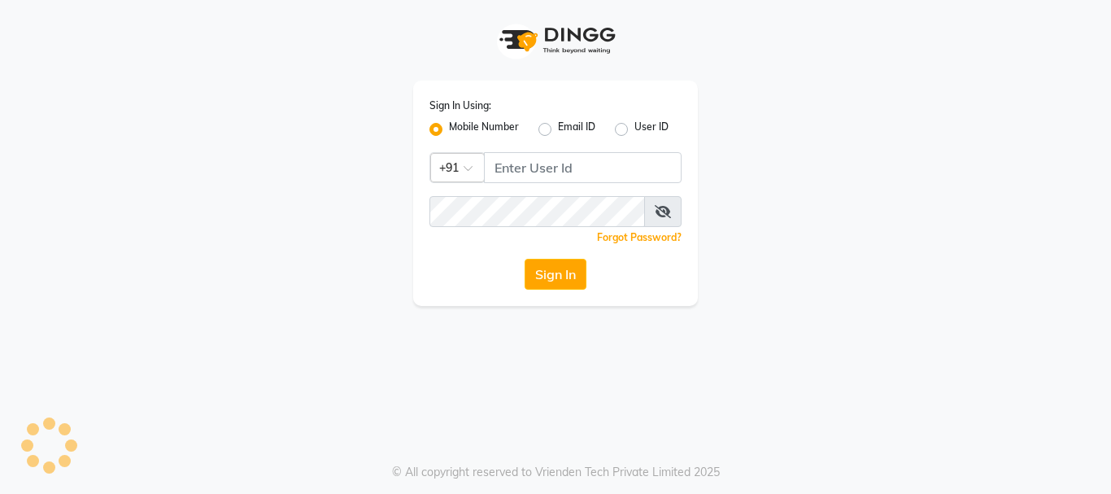 Image resolution: width=1111 pixels, height=494 pixels. I want to click on button: Sign In, so click(555, 274).